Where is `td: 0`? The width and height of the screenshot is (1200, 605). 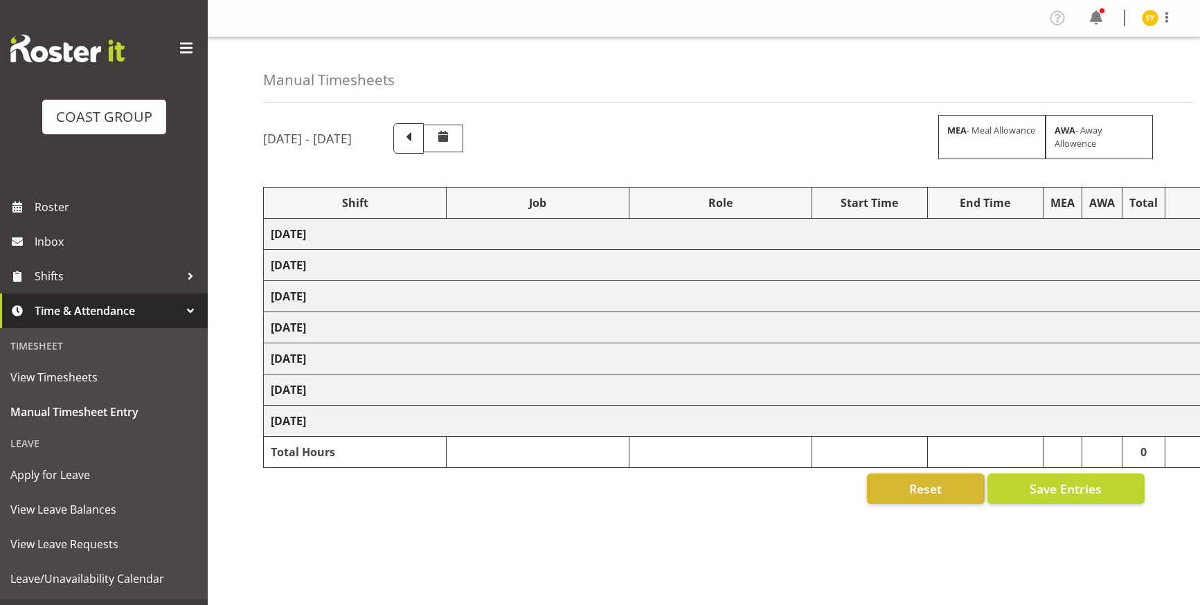
td: 0 is located at coordinates (1143, 452).